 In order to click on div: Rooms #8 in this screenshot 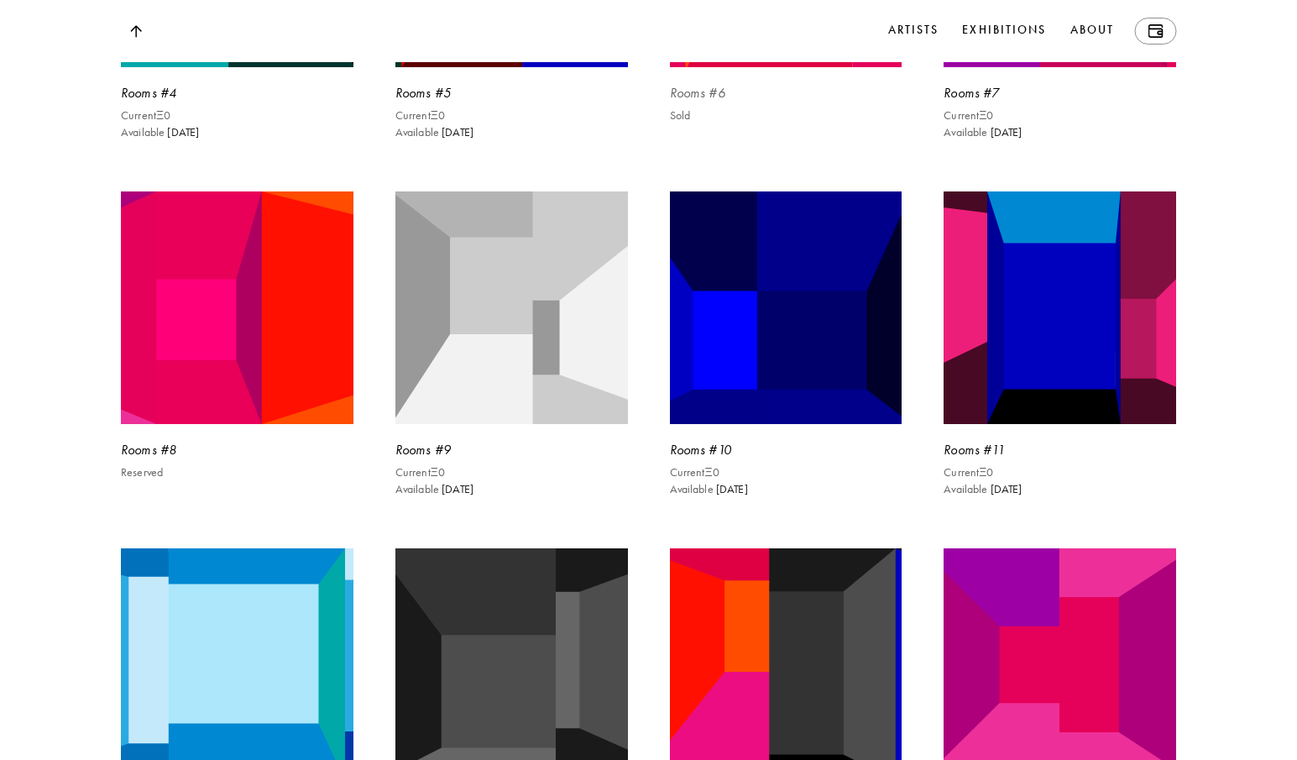, I will do `click(237, 450)`.